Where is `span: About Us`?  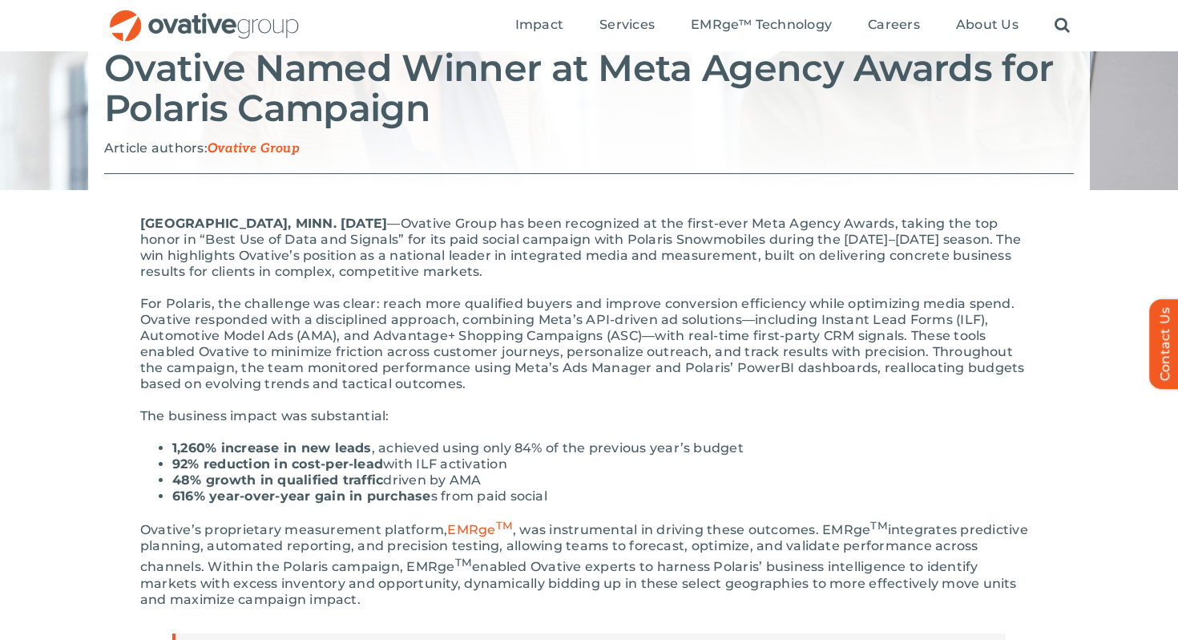
span: About Us is located at coordinates (987, 25).